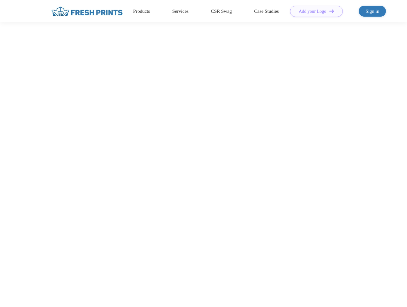  Describe the element at coordinates (372, 11) in the screenshot. I see `div: Sign in` at that location.